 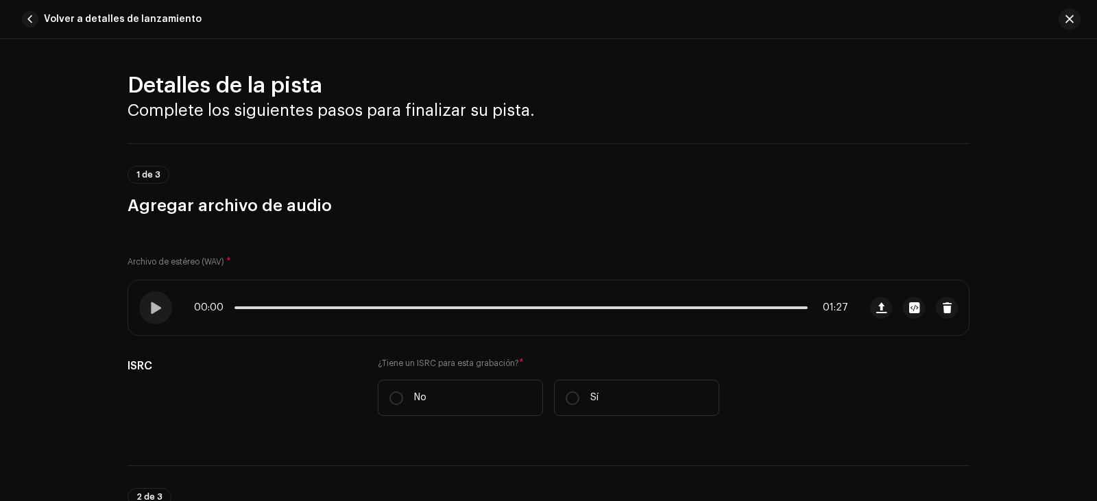 I want to click on h3: Complete los siguientes pasos para finalizar su pista., so click(x=548, y=110).